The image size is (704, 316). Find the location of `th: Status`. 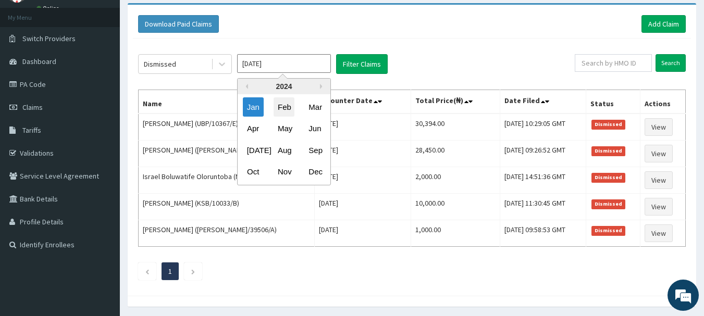

th: Status is located at coordinates (613, 102).